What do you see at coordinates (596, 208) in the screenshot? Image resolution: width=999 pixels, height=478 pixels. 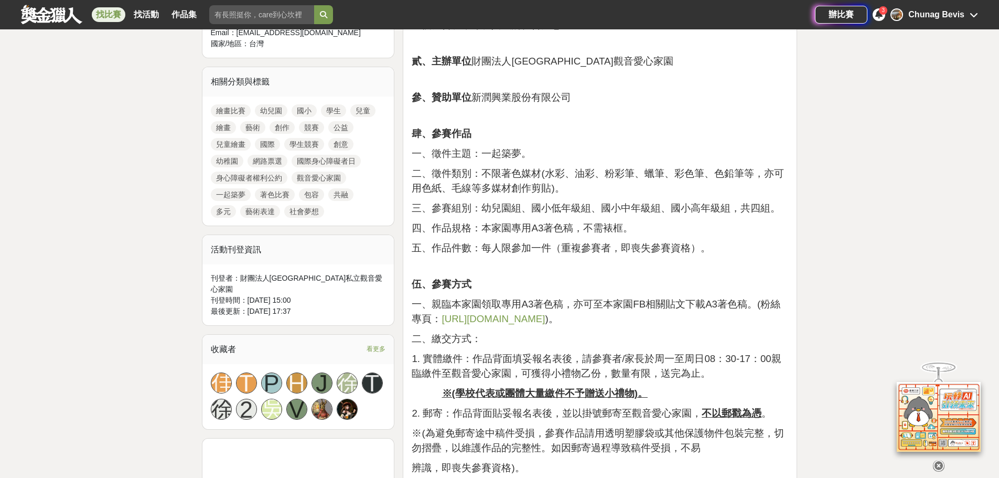 I see `span: 三、參賽組別：幼兒園組、國小低年級組、國小中年級組、國小高年級組，共四組。` at bounding box center [596, 208].